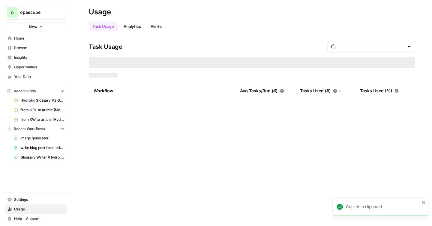 The width and height of the screenshot is (432, 226). I want to click on span: Glossary Writer (Hydrolix), so click(42, 158).